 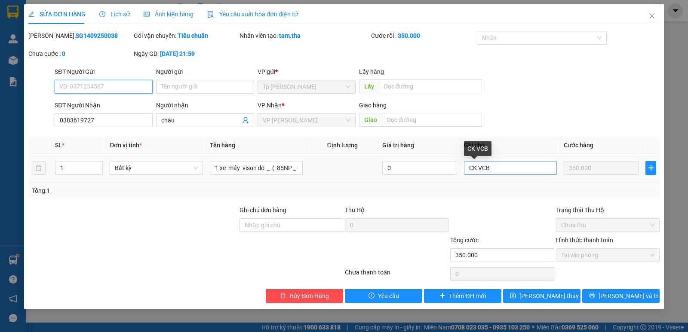 What do you see at coordinates (147, 14) in the screenshot?
I see `span: picture` at bounding box center [147, 14].